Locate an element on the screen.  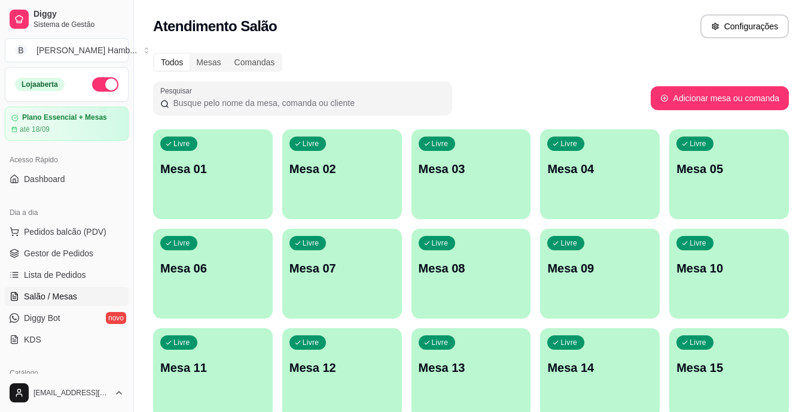
p: Mesa 02 is located at coordinates (342, 169).